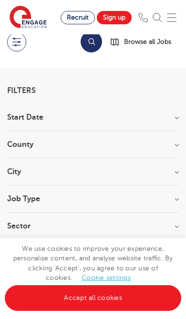  Describe the element at coordinates (144, 41) in the screenshot. I see `a: Browse all Jobs` at that location.